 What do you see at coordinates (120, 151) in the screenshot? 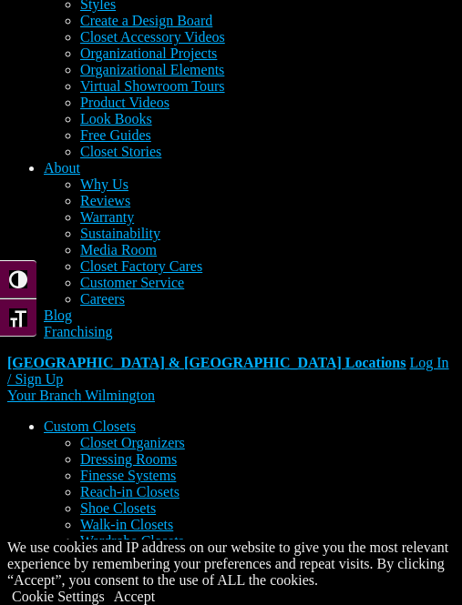
I see `a: Closet Stories` at bounding box center [120, 151].